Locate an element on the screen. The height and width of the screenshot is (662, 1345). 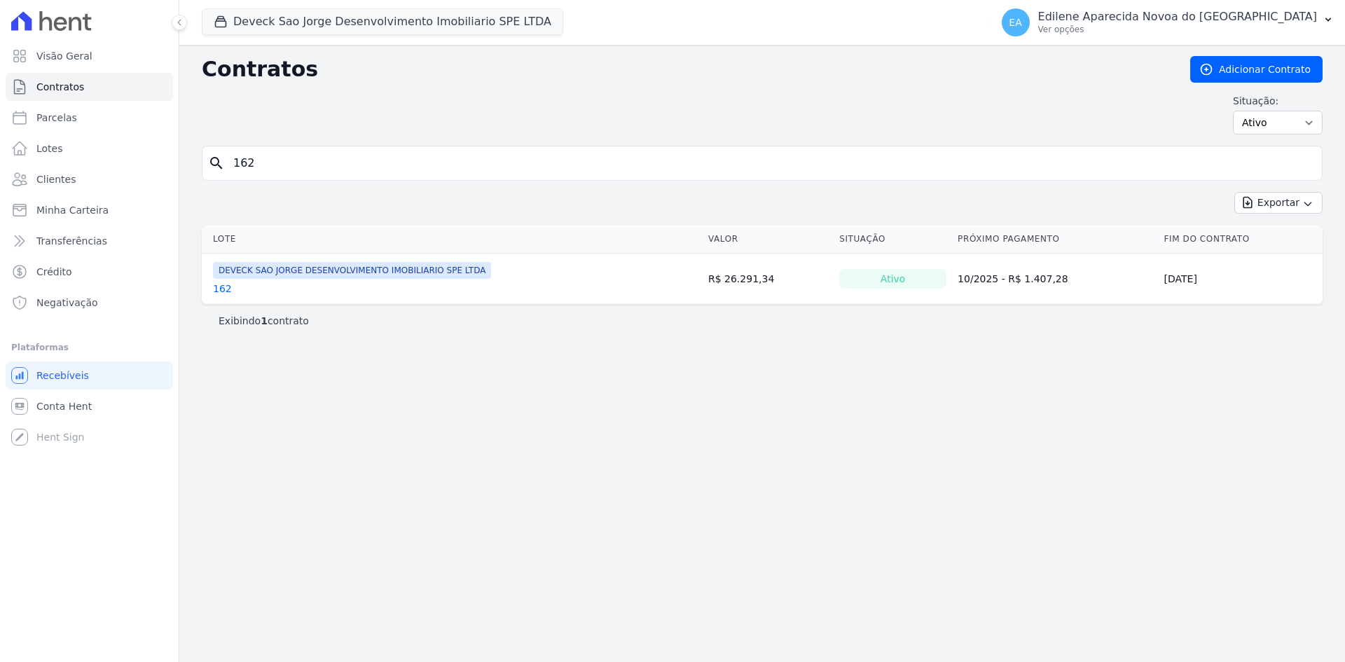
span: Recebíveis is located at coordinates (62, 376).